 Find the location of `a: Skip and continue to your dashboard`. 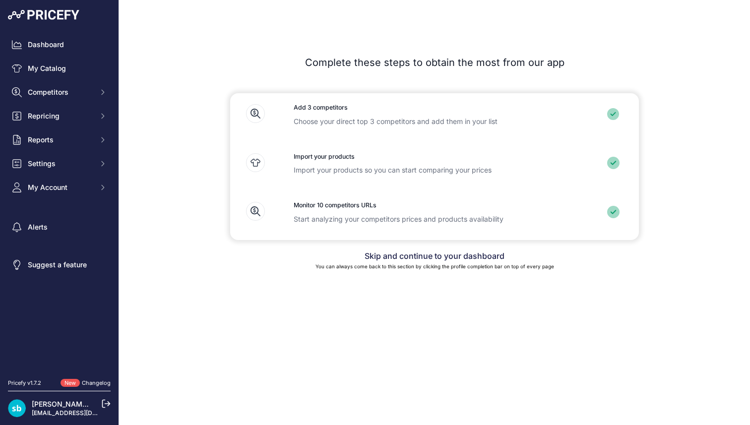

a: Skip and continue to your dashboard is located at coordinates (434, 256).